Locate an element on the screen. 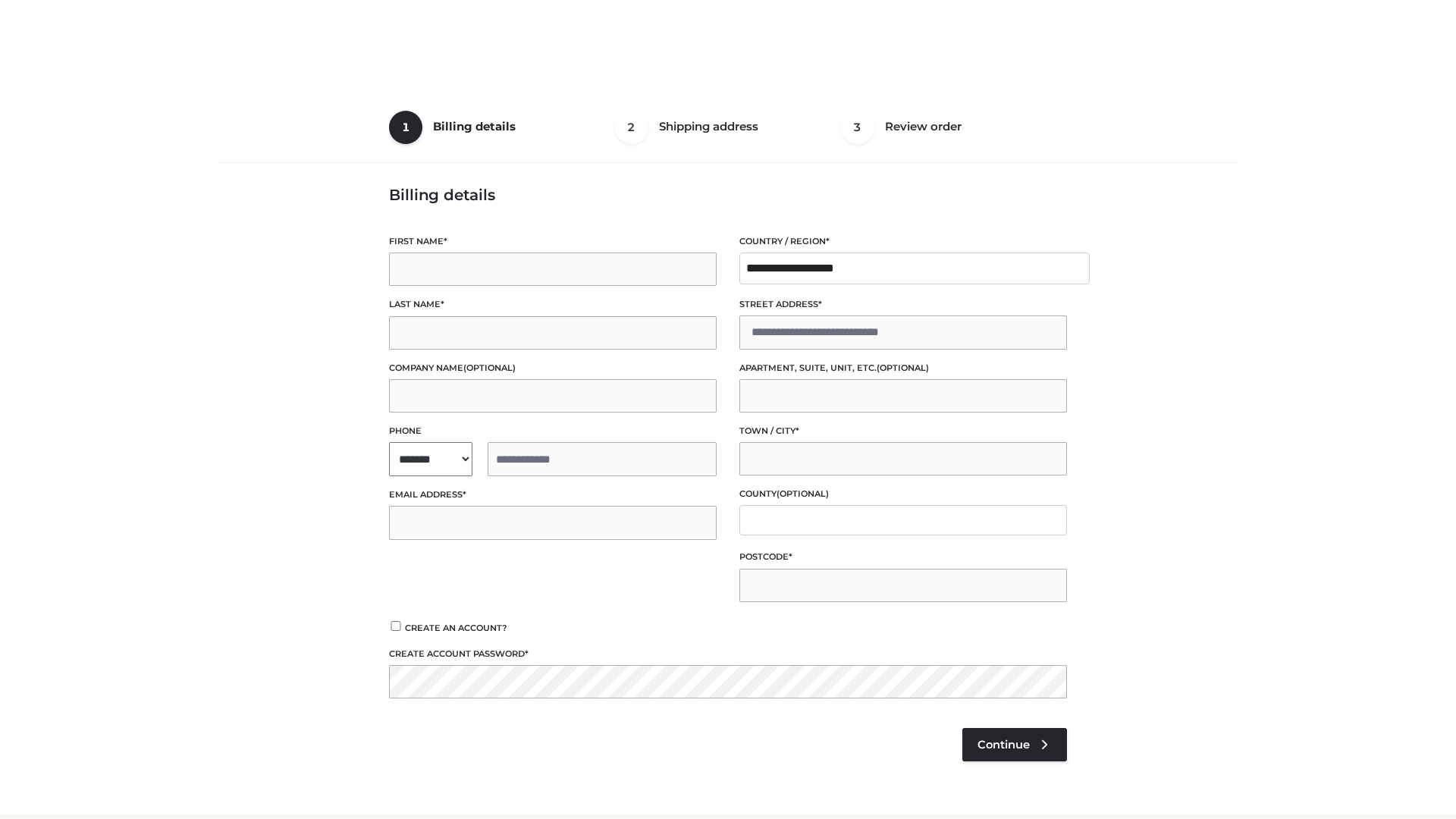 The image size is (1456, 819). a: Continue is located at coordinates (1014, 745).